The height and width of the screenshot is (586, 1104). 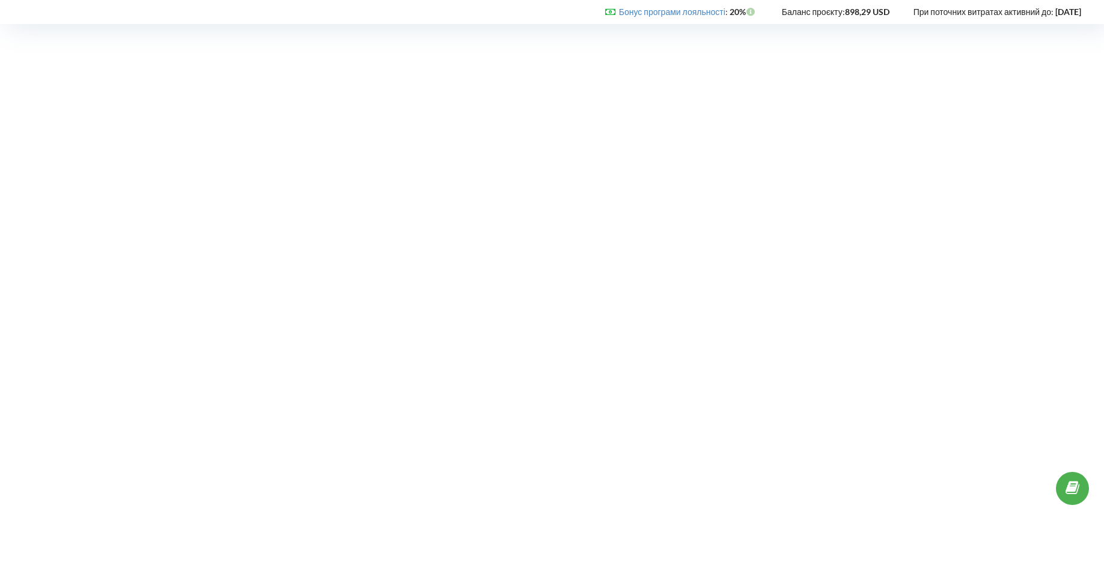 What do you see at coordinates (743, 11) in the screenshot?
I see `strong: 20%` at bounding box center [743, 11].